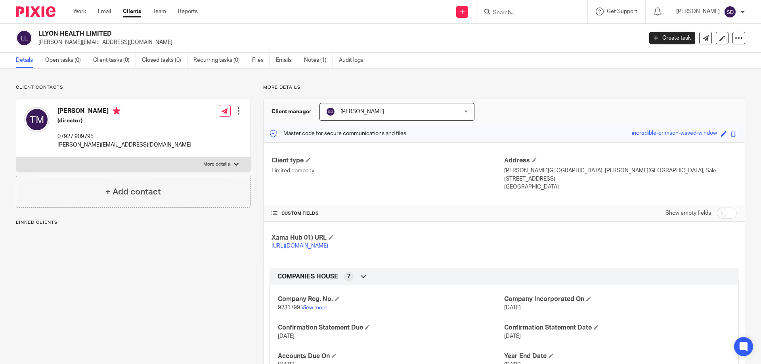  I want to click on p: Limited company, so click(388, 171).